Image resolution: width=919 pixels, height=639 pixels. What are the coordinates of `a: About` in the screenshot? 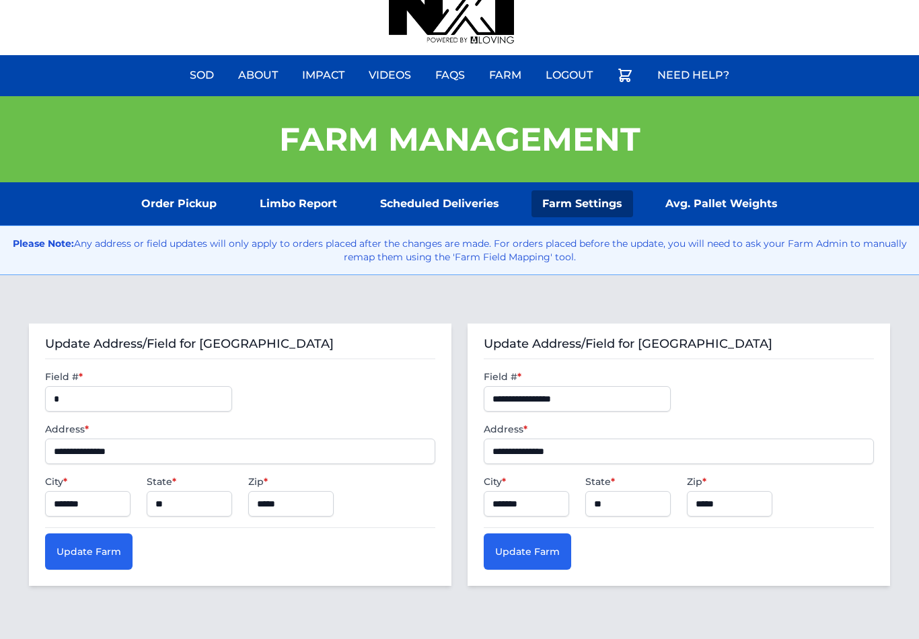 It's located at (258, 76).